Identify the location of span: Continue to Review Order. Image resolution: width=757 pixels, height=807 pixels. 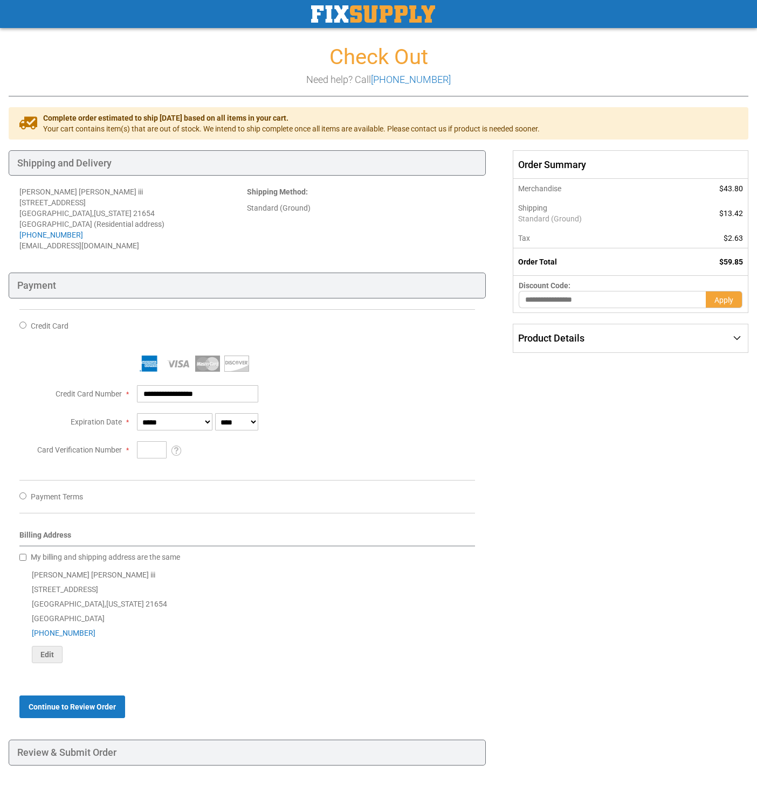
(72, 707).